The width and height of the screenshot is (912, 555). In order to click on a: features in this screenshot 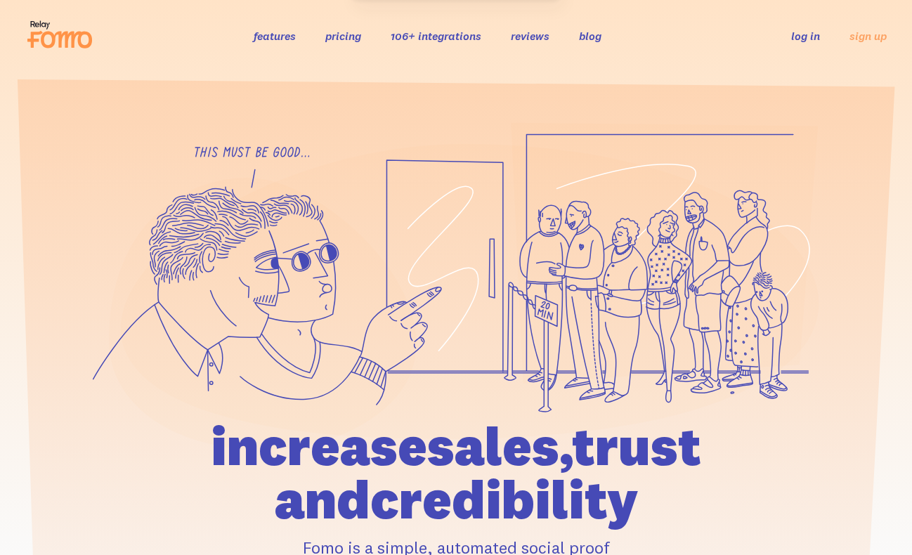, I will do `click(275, 36)`.